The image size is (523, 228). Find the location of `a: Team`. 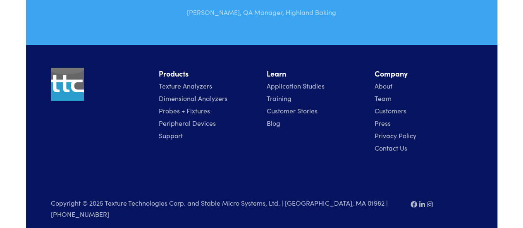

a: Team is located at coordinates (383, 98).